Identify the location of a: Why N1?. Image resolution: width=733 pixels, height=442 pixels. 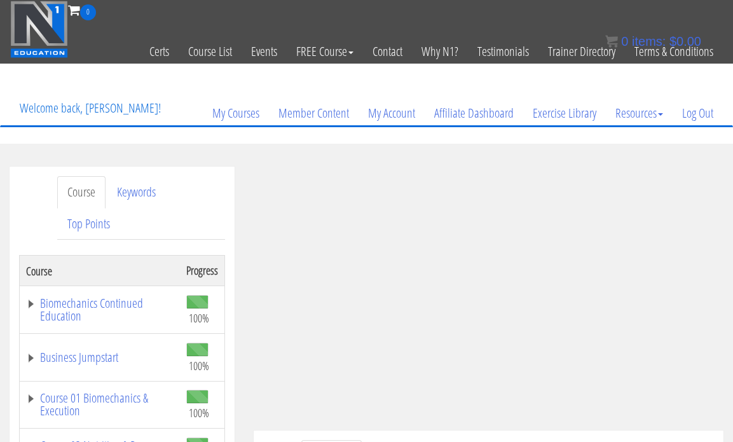
(440, 51).